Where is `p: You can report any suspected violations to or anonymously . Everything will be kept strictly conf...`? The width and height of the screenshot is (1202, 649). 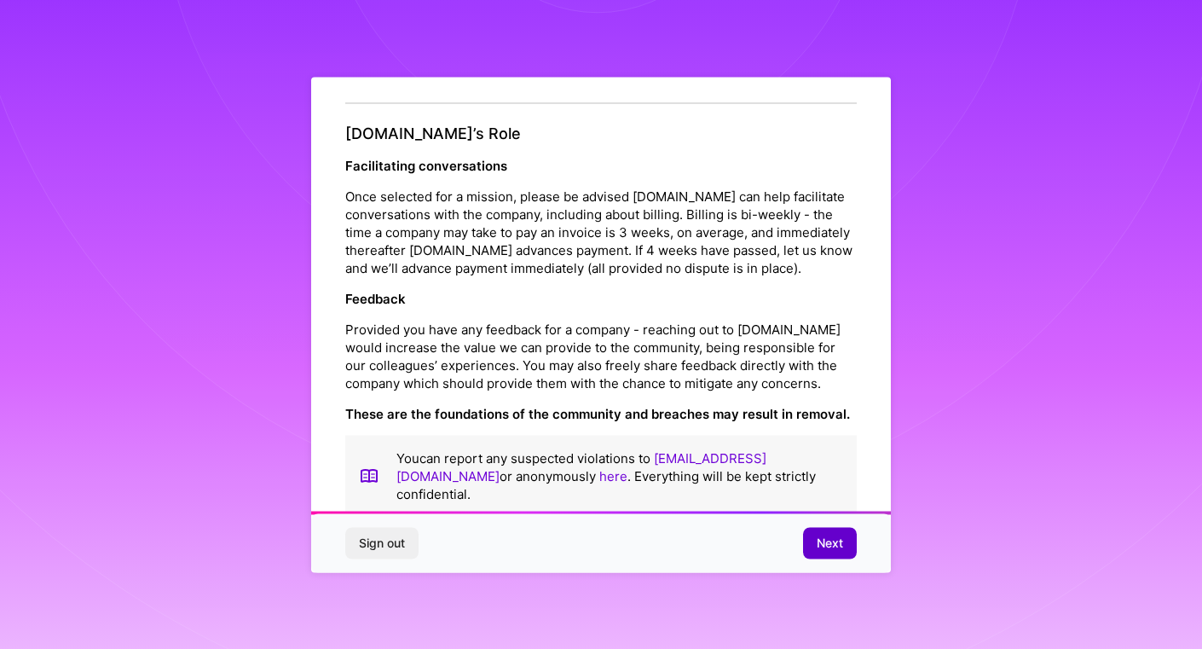 p: You can report any suspected violations to or anonymously . Everything will be kept strictly conf... is located at coordinates (620, 475).